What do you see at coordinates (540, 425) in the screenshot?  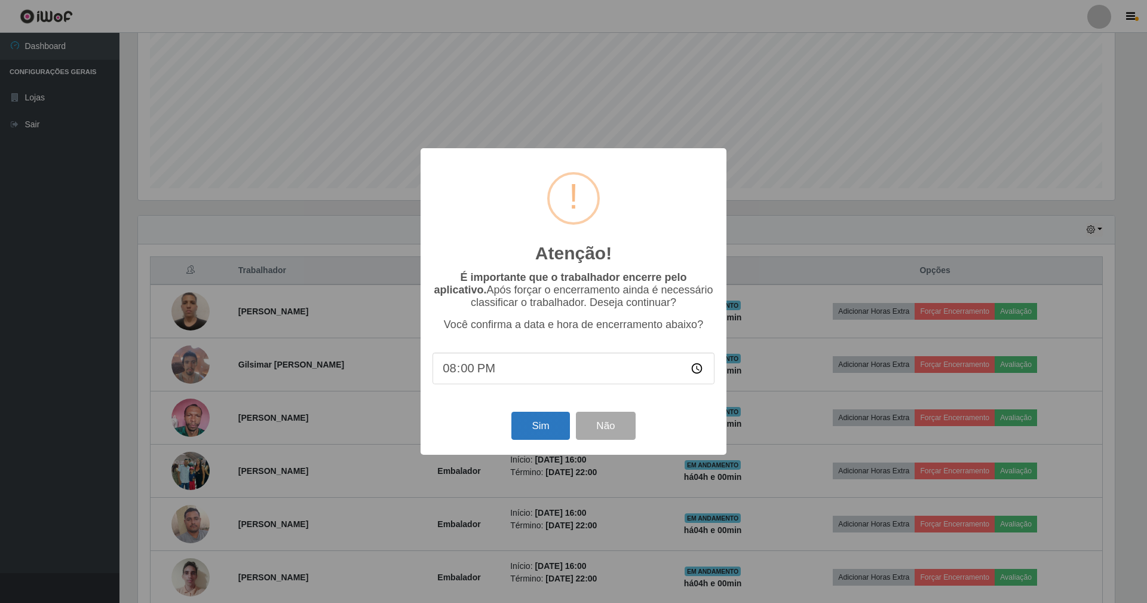 I see `button: Sim` at bounding box center [540, 425].